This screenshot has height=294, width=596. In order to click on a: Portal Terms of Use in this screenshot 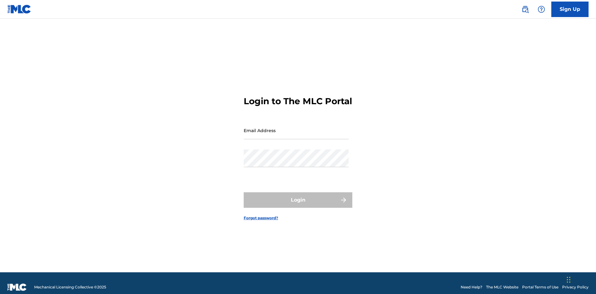, I will do `click(540, 288)`.